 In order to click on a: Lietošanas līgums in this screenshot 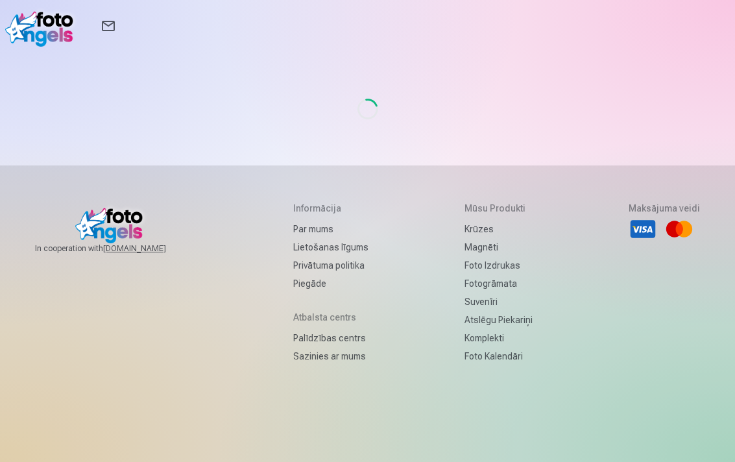, I will do `click(331, 247)`.